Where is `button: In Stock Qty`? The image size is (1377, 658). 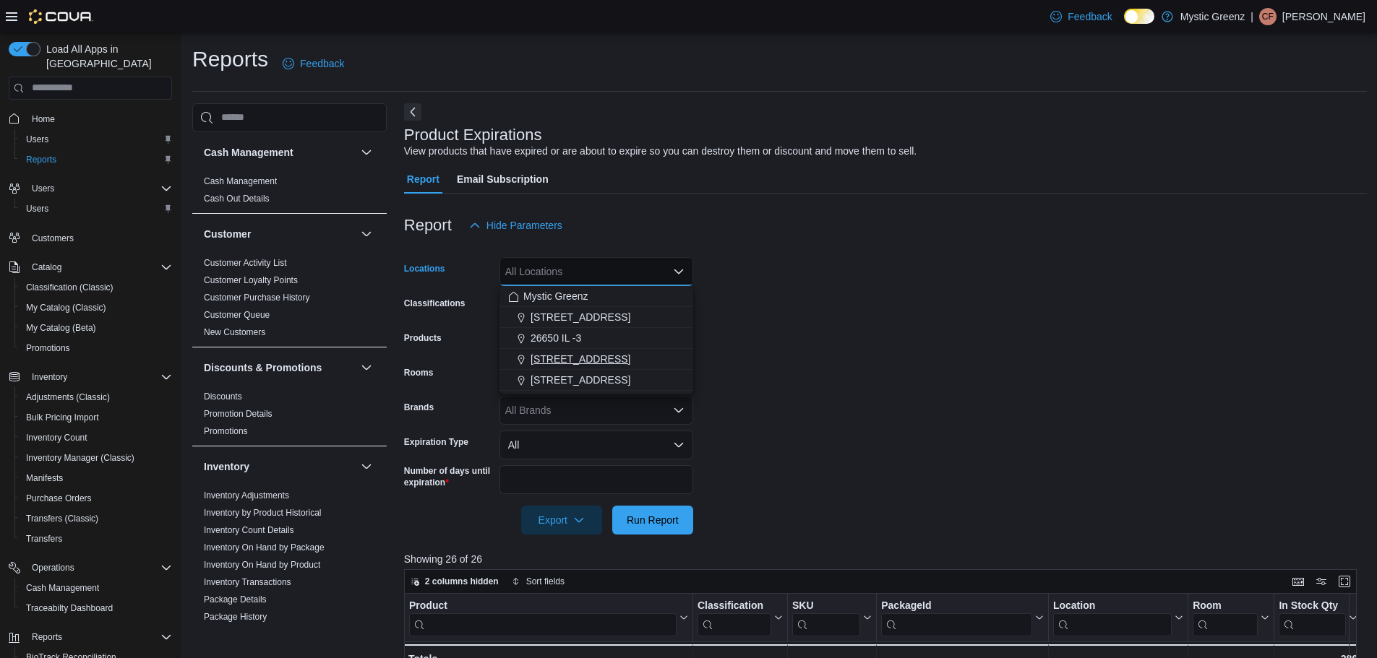 button: In Stock Qty is located at coordinates (1318, 617).